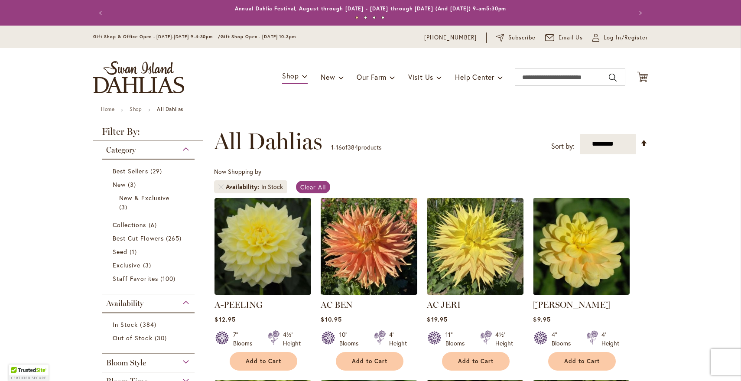 The width and height of the screenshot is (741, 381). I want to click on img: AC Jeri, so click(475, 246).